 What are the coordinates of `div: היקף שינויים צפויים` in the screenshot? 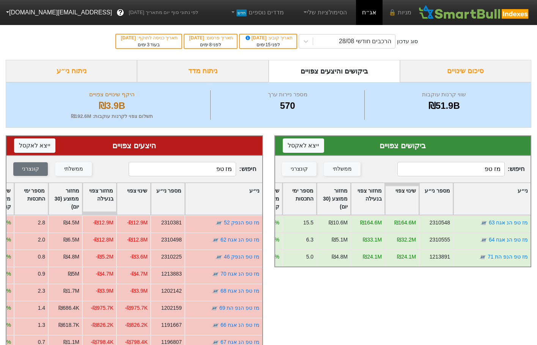 It's located at (112, 94).